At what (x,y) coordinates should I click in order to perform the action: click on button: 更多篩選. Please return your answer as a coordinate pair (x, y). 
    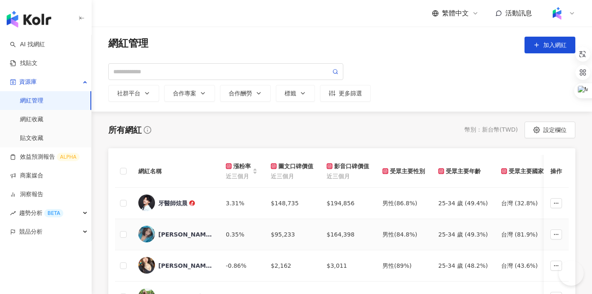
    Looking at the image, I should click on (345, 93).